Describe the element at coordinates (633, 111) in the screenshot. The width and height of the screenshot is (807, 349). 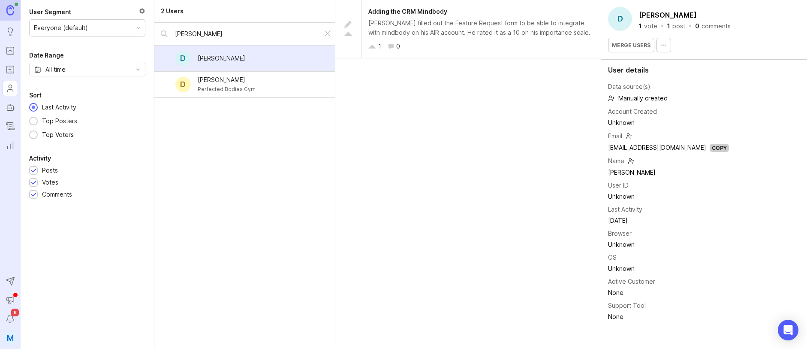
I see `div: Account Created` at that location.